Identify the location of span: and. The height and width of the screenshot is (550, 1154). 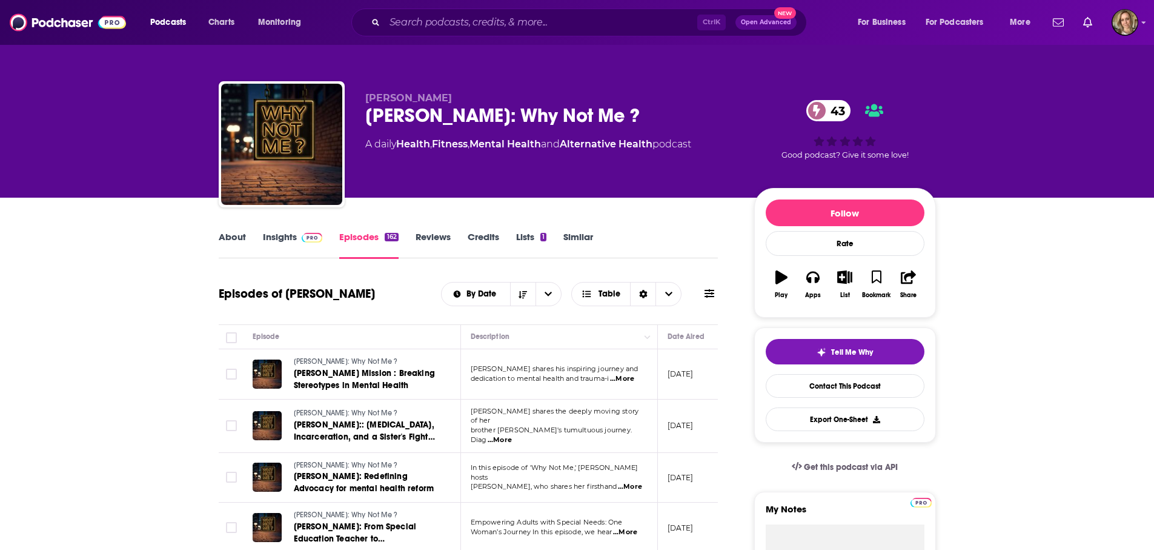
(550, 144).